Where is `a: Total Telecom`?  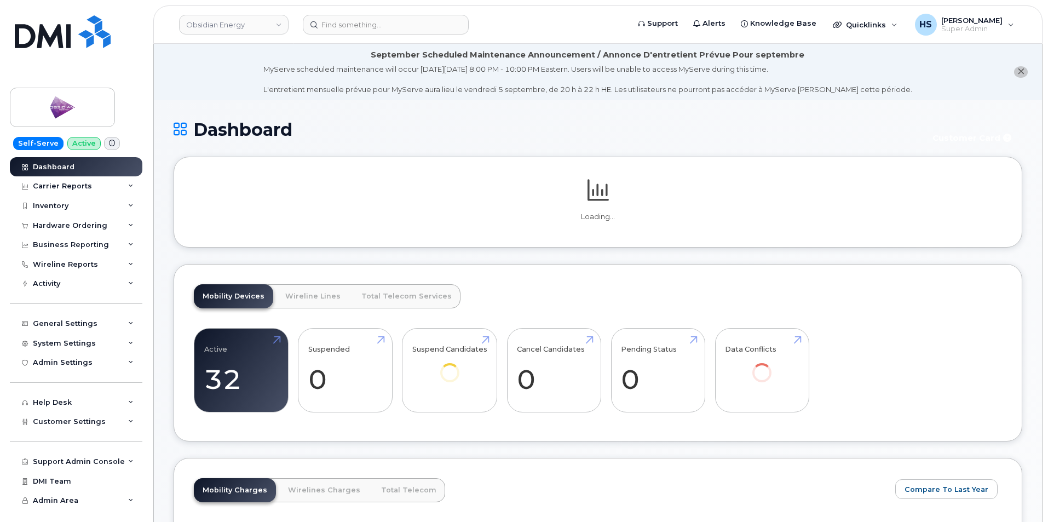 a: Total Telecom is located at coordinates (408, 490).